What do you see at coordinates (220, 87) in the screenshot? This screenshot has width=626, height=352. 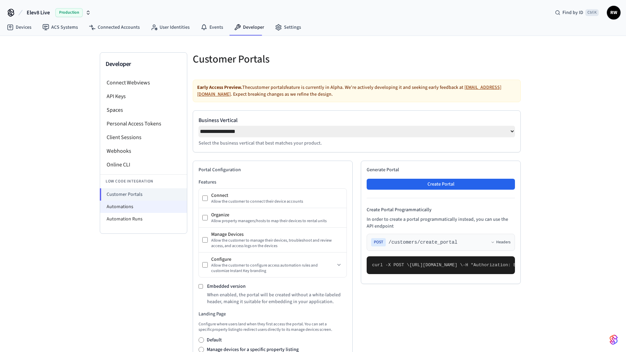 I see `strong: Early Access Preview.` at bounding box center [220, 87].